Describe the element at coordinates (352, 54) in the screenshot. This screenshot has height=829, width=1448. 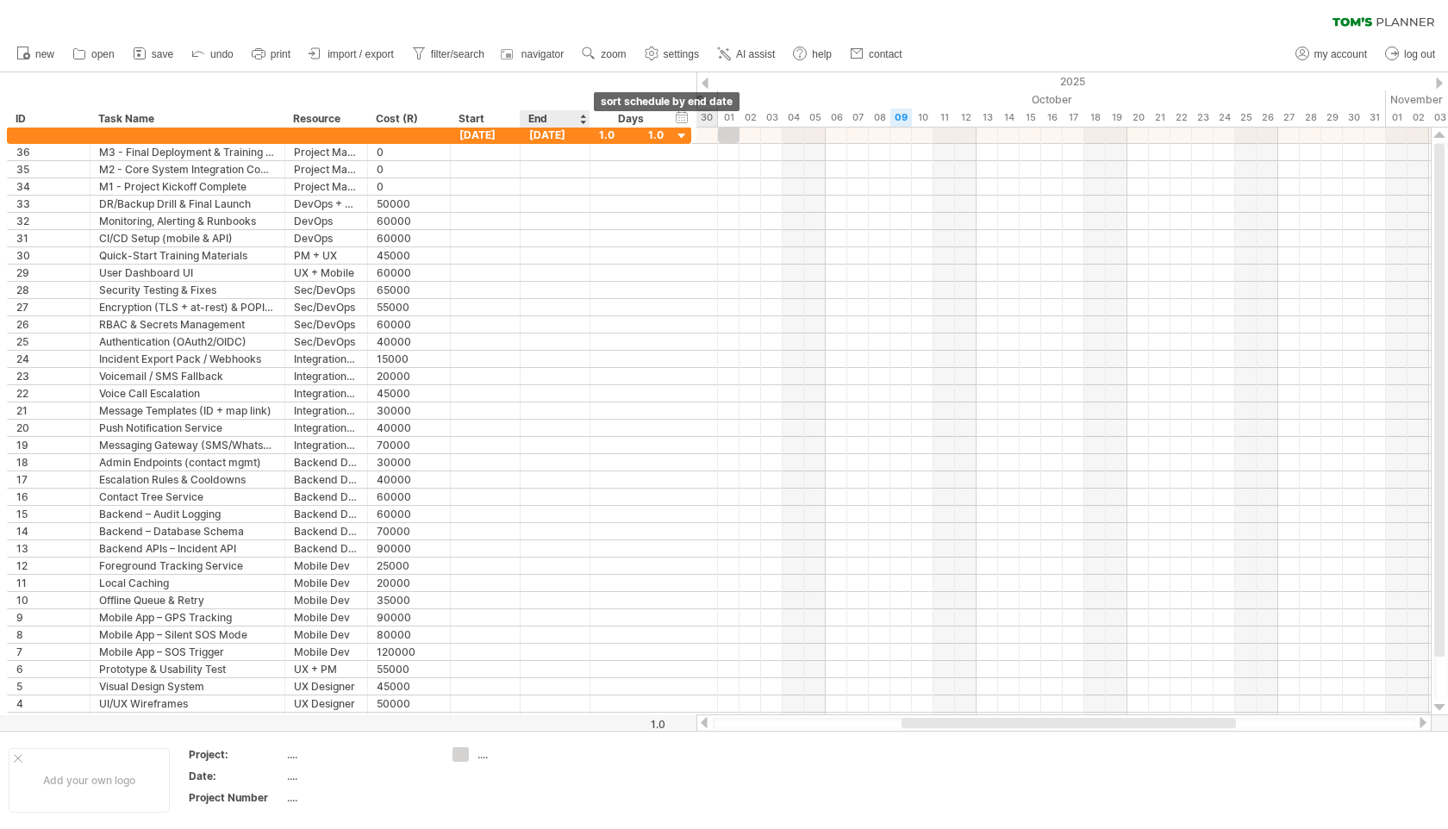
I see `a: import / export` at that location.